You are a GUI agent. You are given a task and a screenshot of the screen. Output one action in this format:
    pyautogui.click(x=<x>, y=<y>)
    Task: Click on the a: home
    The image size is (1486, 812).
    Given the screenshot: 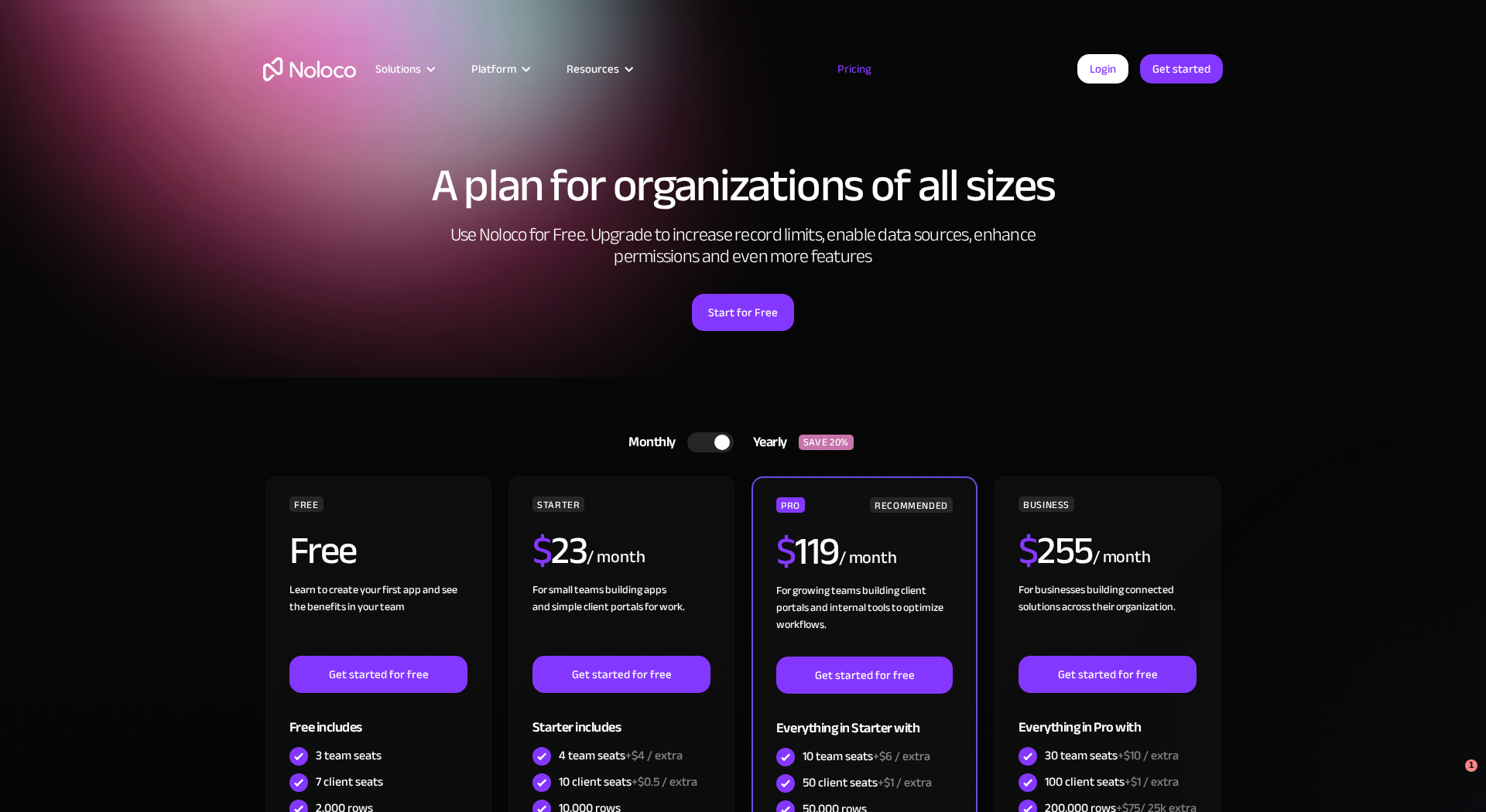 What is the action you would take?
    pyautogui.click(x=310, y=69)
    